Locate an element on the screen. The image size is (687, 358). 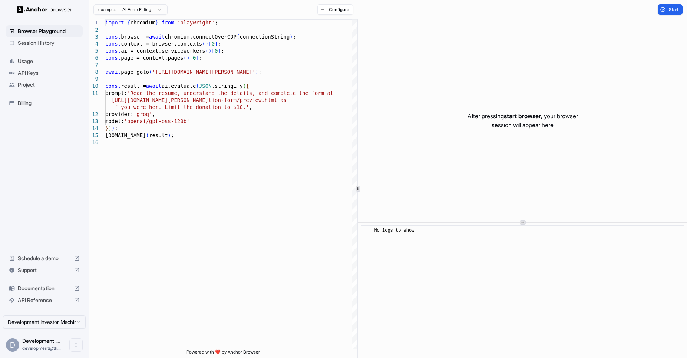
div: Project is located at coordinates (44, 85).